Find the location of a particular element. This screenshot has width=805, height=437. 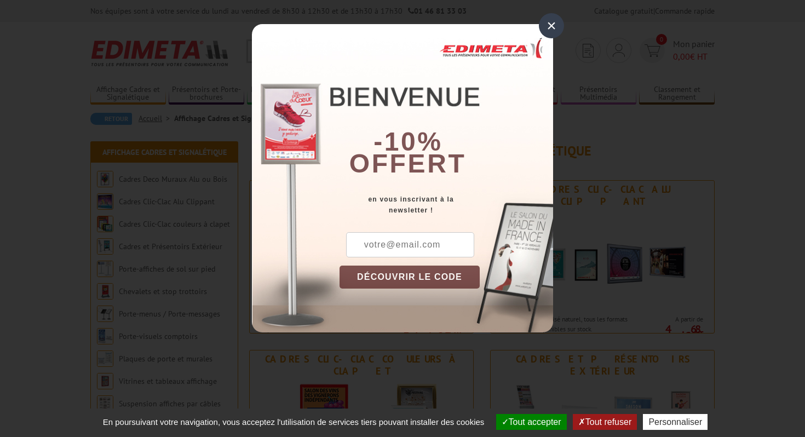

button: Personnaliser (fenêtre modale) is located at coordinates (676, 422).